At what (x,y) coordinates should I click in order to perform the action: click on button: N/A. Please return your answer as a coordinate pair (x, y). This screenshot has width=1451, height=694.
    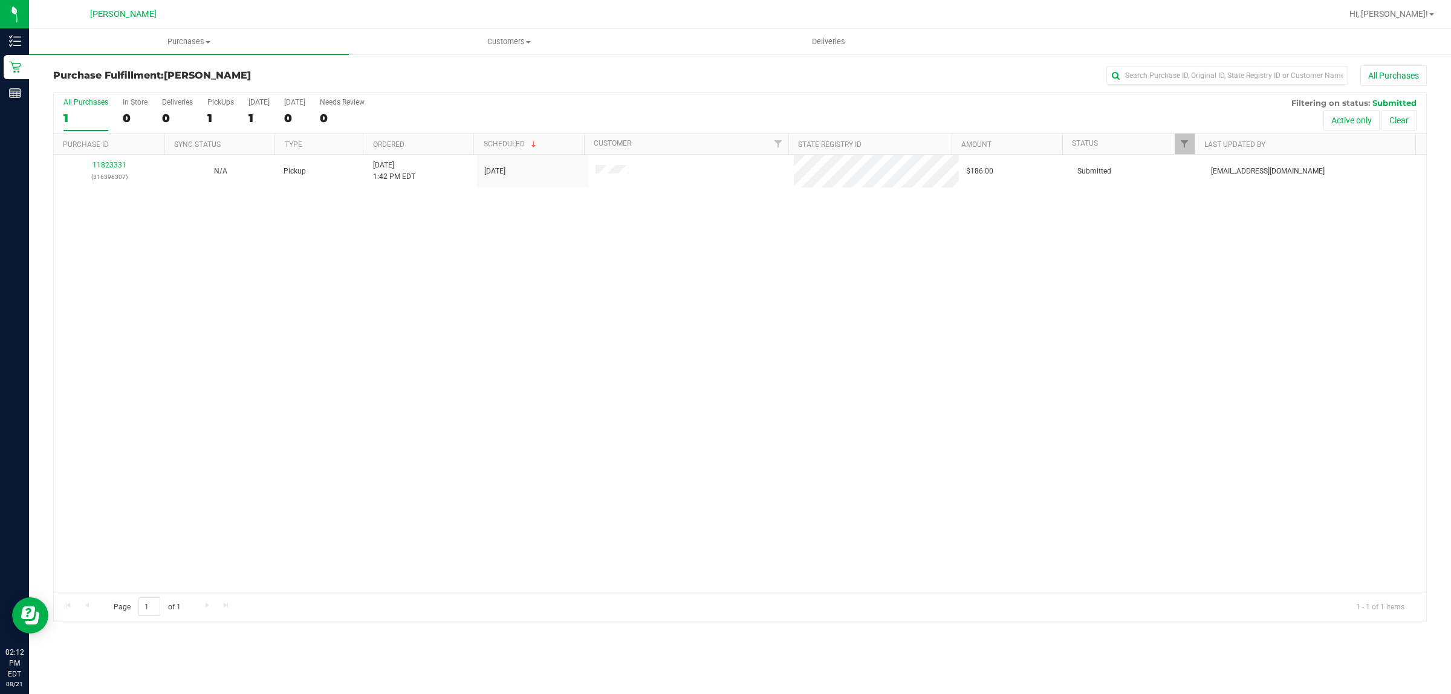
    Looking at the image, I should click on (221, 171).